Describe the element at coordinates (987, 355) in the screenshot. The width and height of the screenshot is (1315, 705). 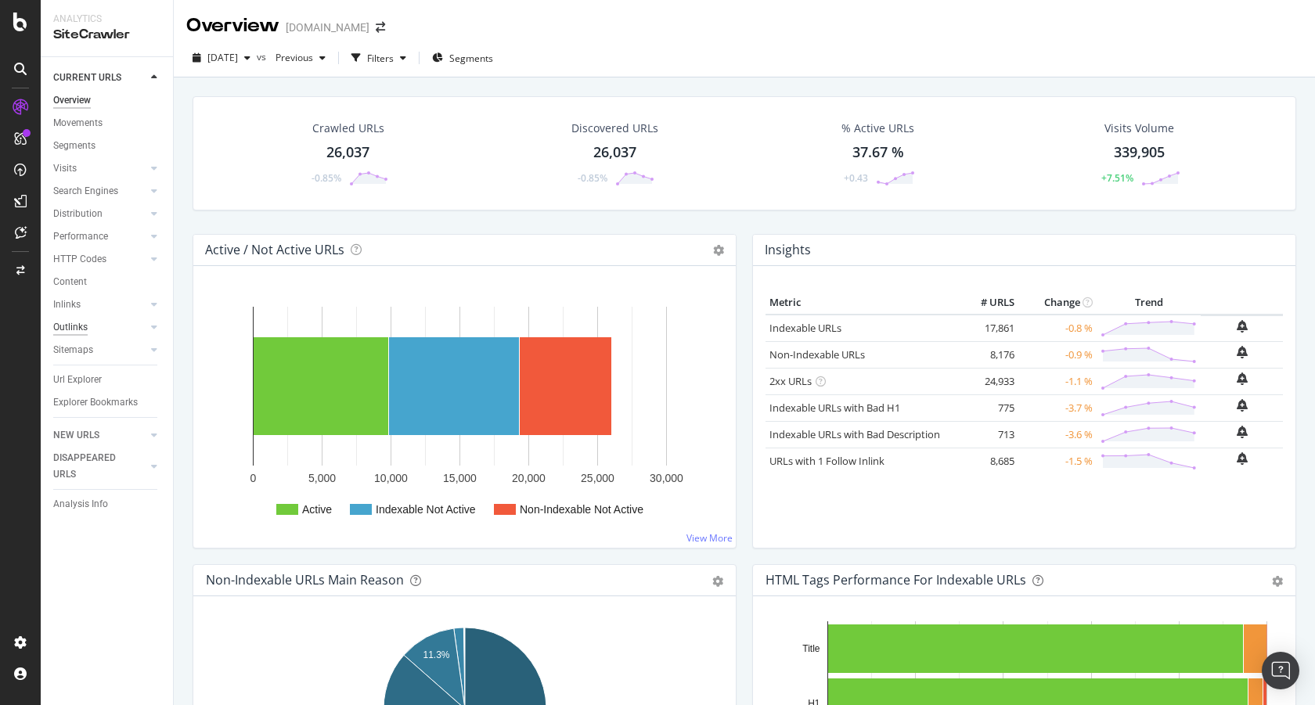
I see `td: 8,176` at that location.